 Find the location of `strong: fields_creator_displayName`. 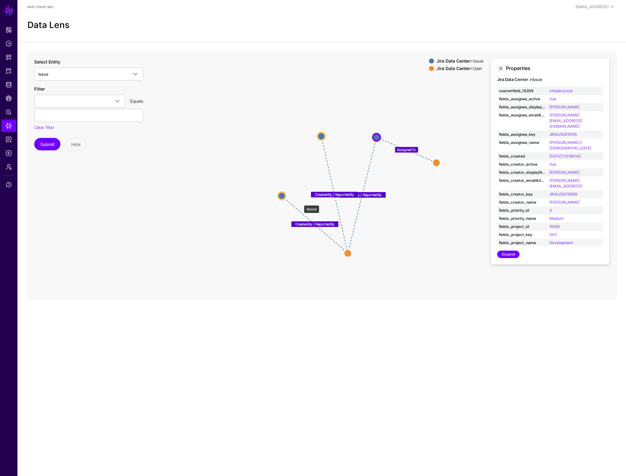

strong: fields_creator_displayName is located at coordinates (523, 173).